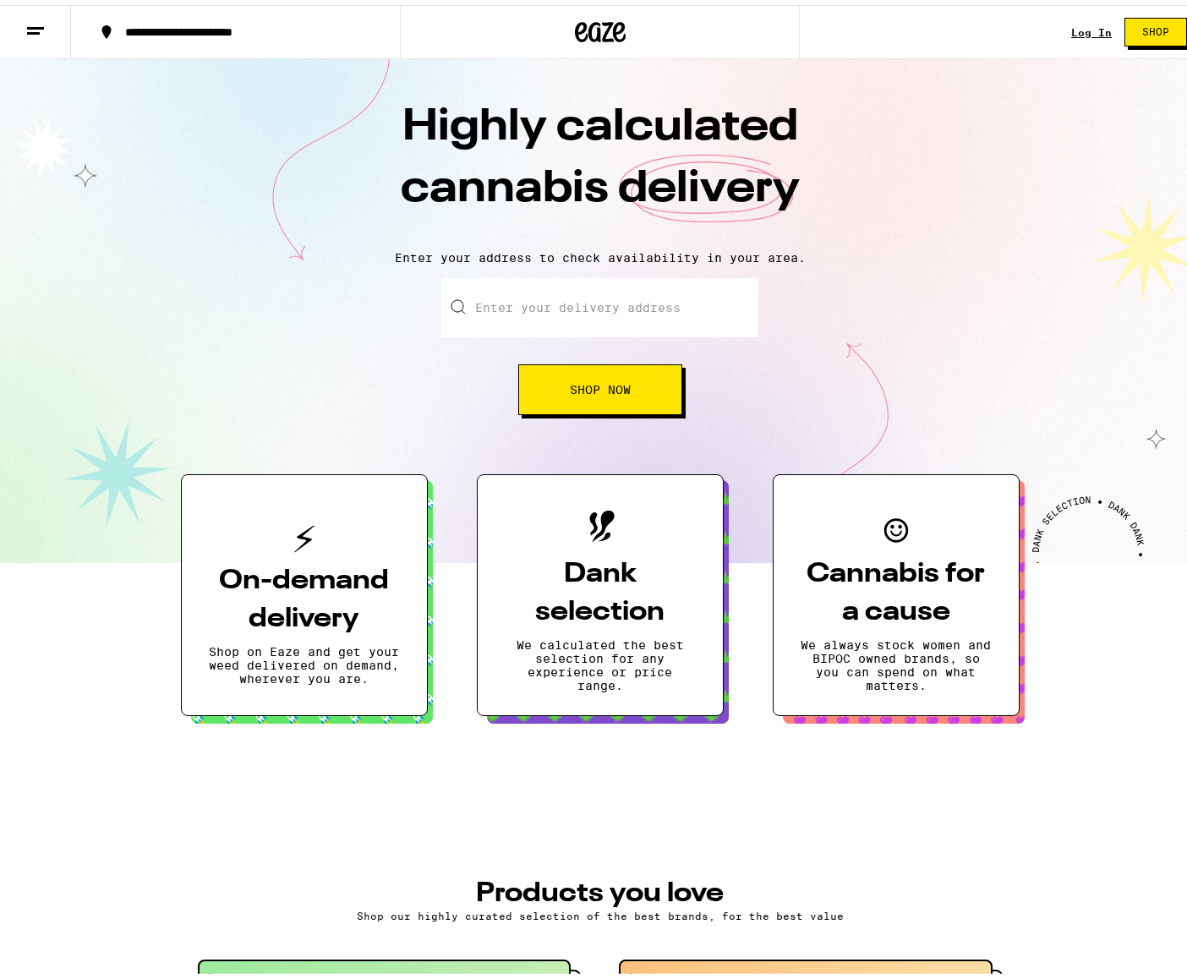 This screenshot has width=1187, height=979. Describe the element at coordinates (304, 660) in the screenshot. I see `p: Shop on Eaze and get your weed delivered on demand, wherever you are.` at that location.